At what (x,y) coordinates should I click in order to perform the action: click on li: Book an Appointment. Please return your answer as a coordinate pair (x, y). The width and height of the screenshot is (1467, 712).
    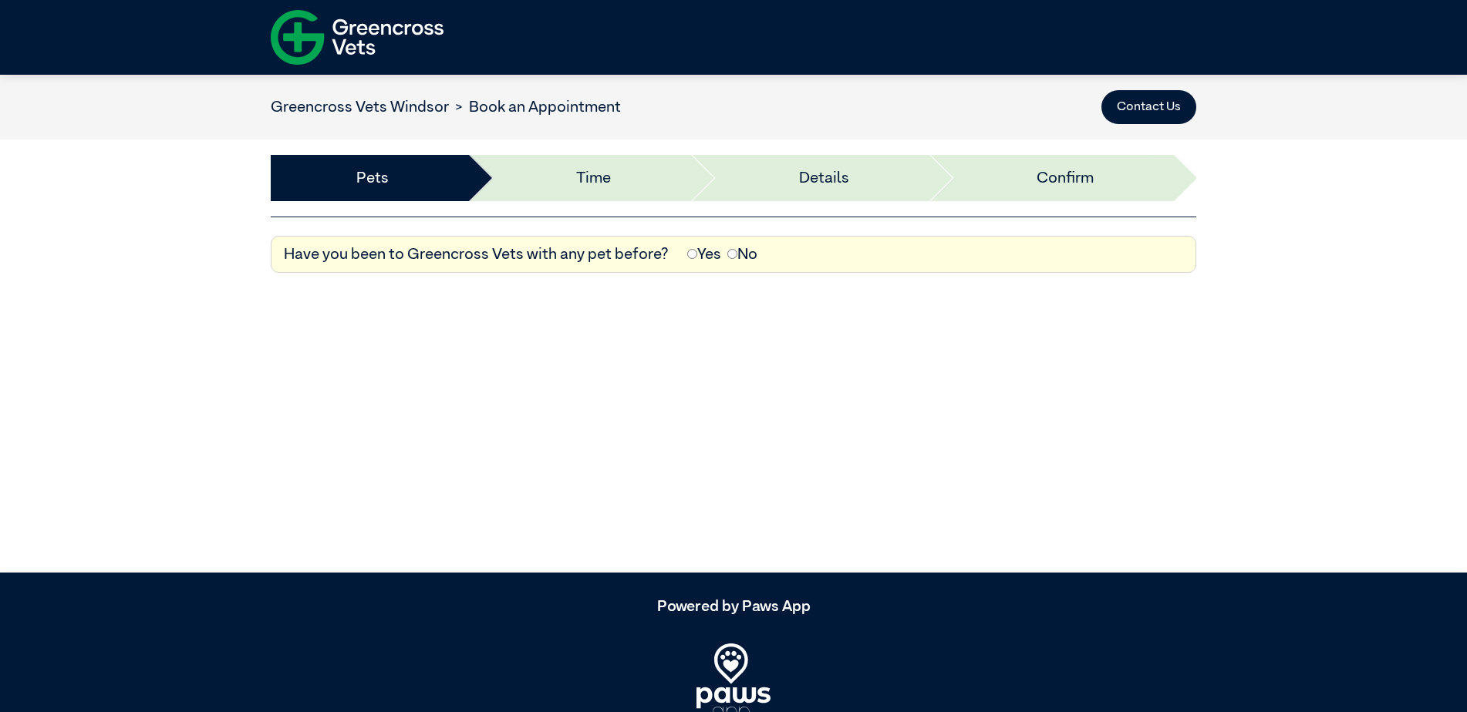
    Looking at the image, I should click on (534, 107).